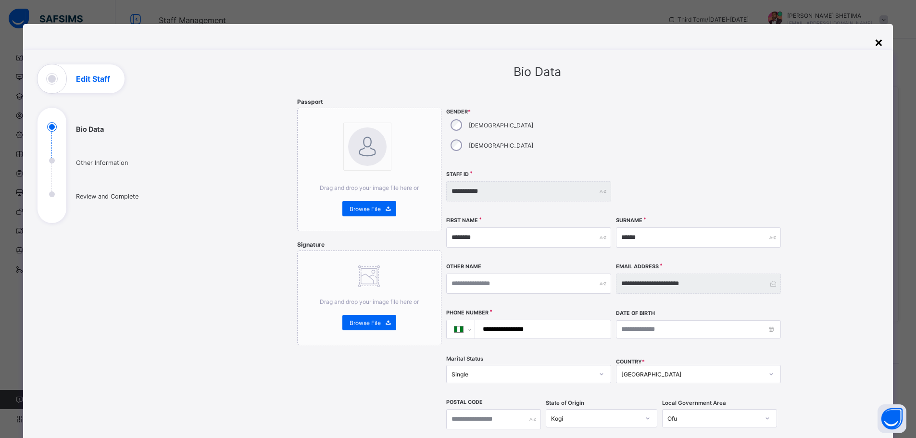  I want to click on h1: Edit Staff, so click(93, 79).